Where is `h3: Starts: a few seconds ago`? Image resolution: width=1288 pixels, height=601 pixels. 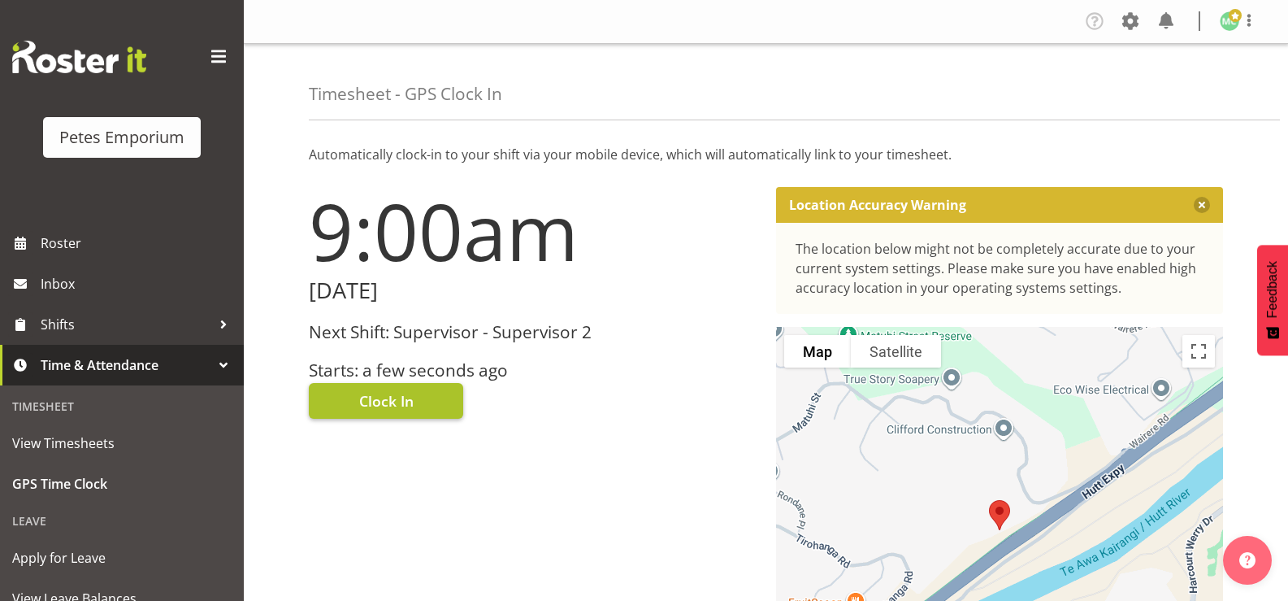 h3: Starts: a few seconds ago is located at coordinates (532, 370).